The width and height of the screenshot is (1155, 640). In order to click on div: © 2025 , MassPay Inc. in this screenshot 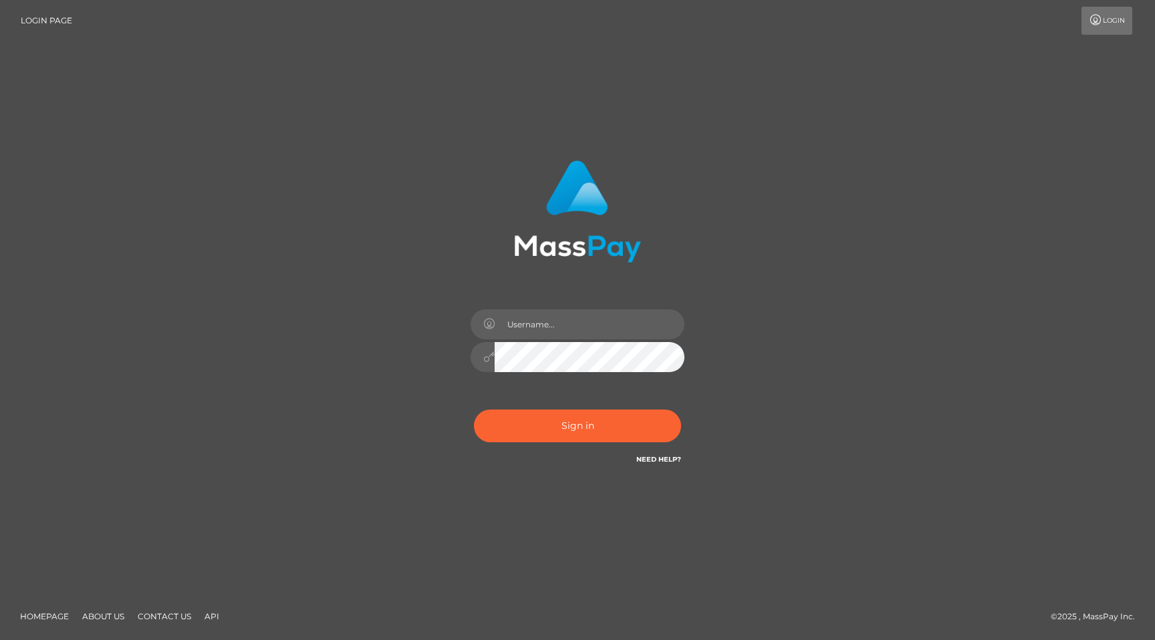, I will do `click(1097, 617)`.